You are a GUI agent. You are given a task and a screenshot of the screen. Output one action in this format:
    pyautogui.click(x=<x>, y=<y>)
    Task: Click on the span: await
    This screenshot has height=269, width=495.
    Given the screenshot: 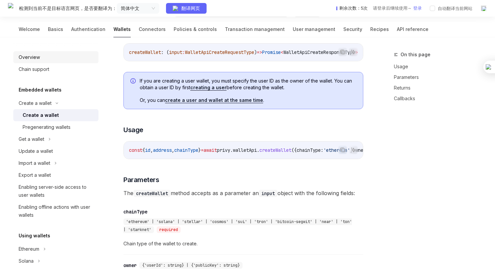 What is the action you would take?
    pyautogui.click(x=210, y=150)
    